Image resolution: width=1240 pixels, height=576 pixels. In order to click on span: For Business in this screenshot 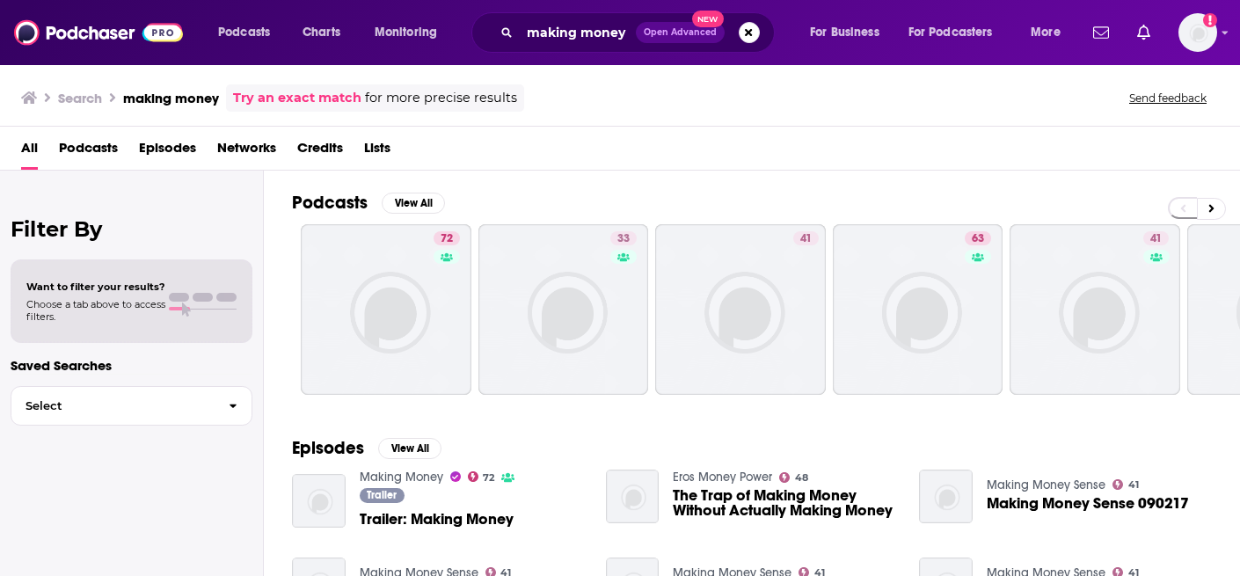, I will do `click(844, 33)`.